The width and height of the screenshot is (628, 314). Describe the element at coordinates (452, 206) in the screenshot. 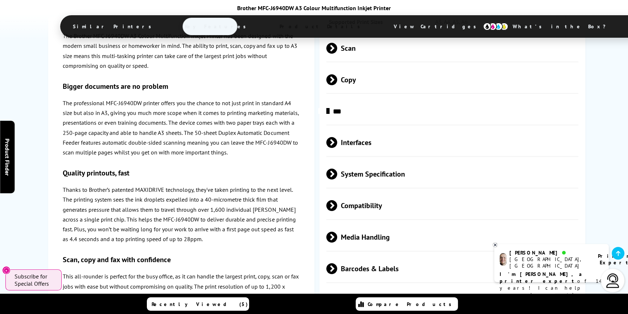

I see `span: Compatibility` at that location.